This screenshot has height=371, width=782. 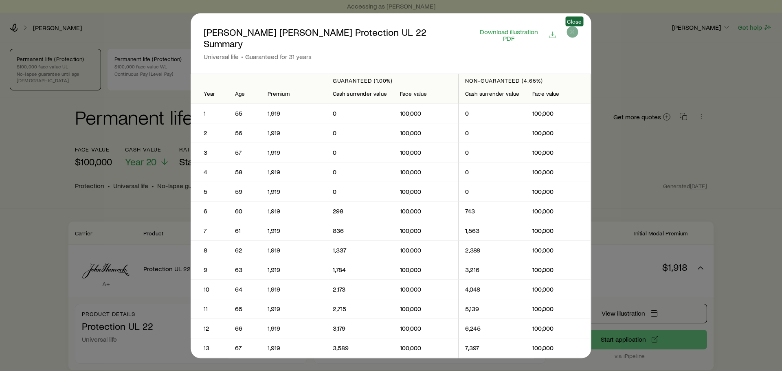 I want to click on button: Download illustration PDF, so click(x=515, y=35).